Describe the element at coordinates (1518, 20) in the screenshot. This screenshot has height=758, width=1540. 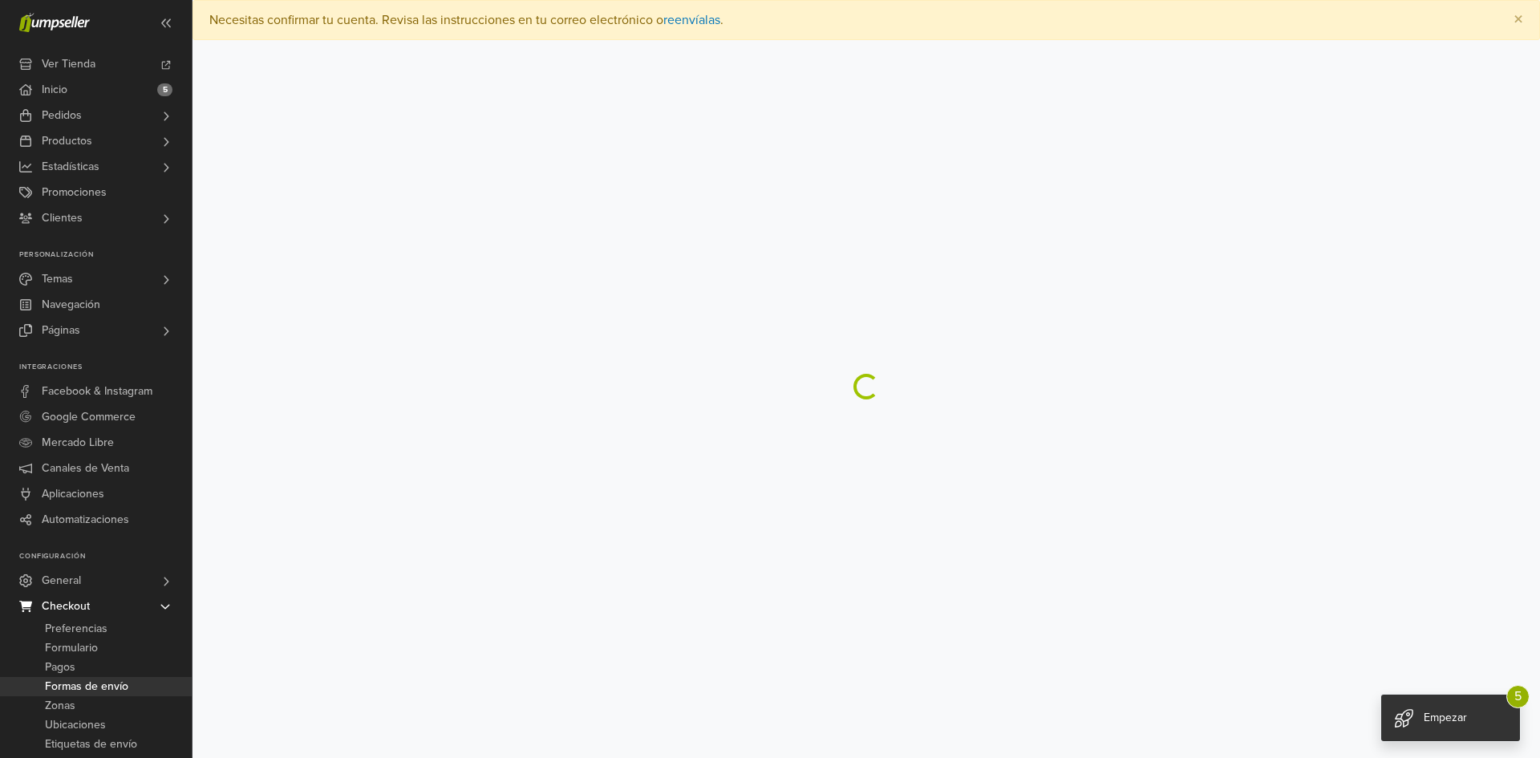
I see `button: Close` at that location.